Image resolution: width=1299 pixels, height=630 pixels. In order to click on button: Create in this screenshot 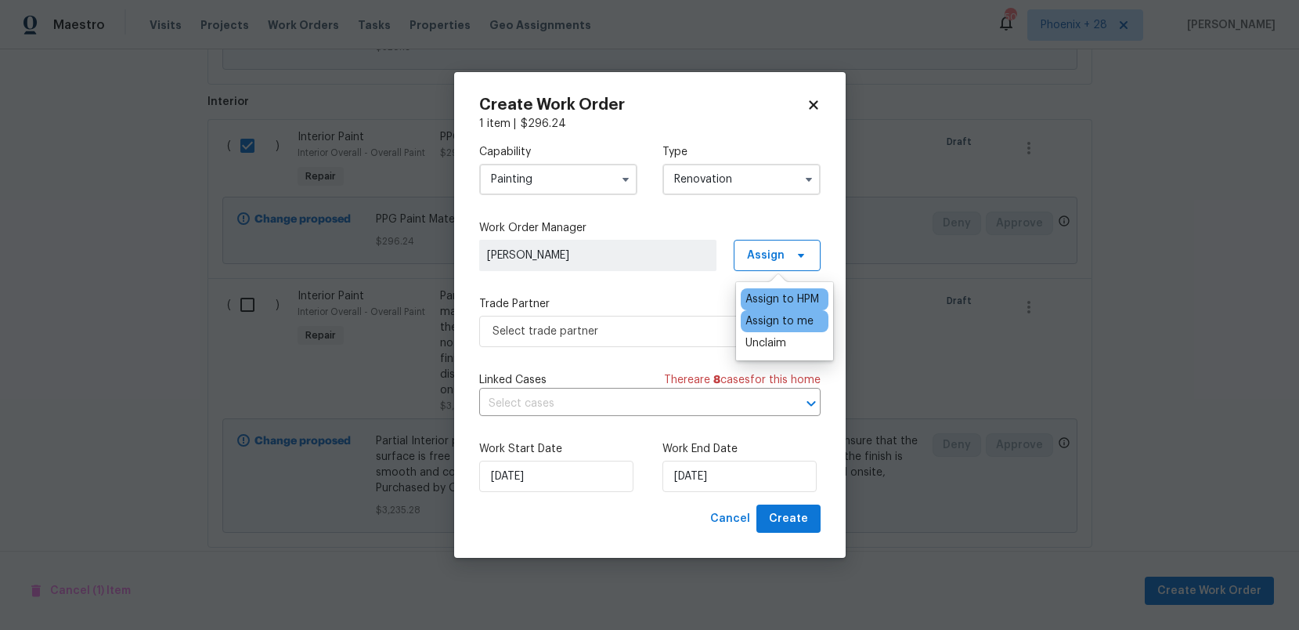, I will do `click(789, 518)`.